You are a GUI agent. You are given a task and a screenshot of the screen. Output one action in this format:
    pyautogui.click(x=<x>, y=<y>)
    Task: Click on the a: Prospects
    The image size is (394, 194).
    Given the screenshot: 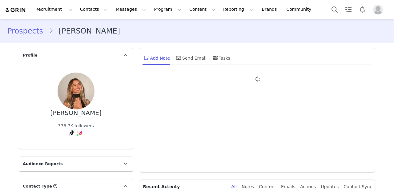 What is the action you would take?
    pyautogui.click(x=28, y=31)
    